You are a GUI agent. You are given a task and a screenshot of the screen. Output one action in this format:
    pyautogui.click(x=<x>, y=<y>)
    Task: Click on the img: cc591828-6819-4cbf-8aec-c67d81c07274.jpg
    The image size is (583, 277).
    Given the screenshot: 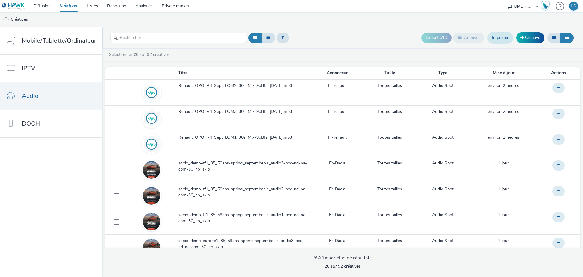 What is the action you would take?
    pyautogui.click(x=152, y=196)
    